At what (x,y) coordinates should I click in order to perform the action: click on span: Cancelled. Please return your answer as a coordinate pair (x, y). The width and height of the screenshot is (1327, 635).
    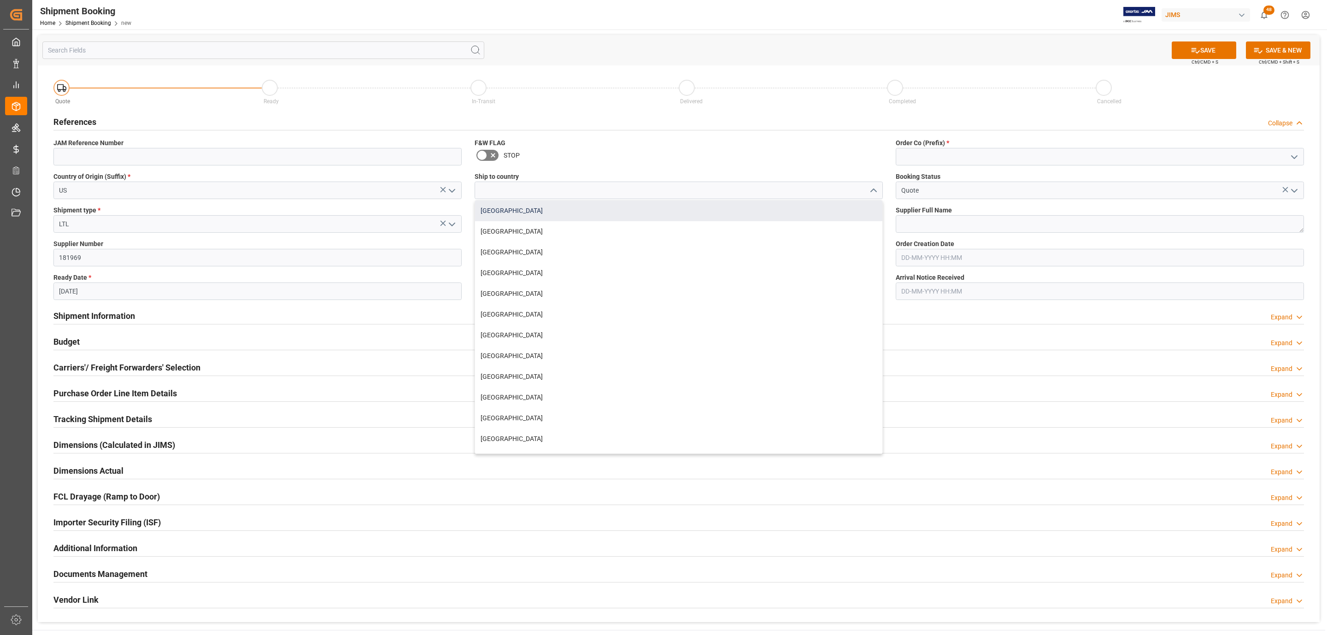
    Looking at the image, I should click on (1109, 101).